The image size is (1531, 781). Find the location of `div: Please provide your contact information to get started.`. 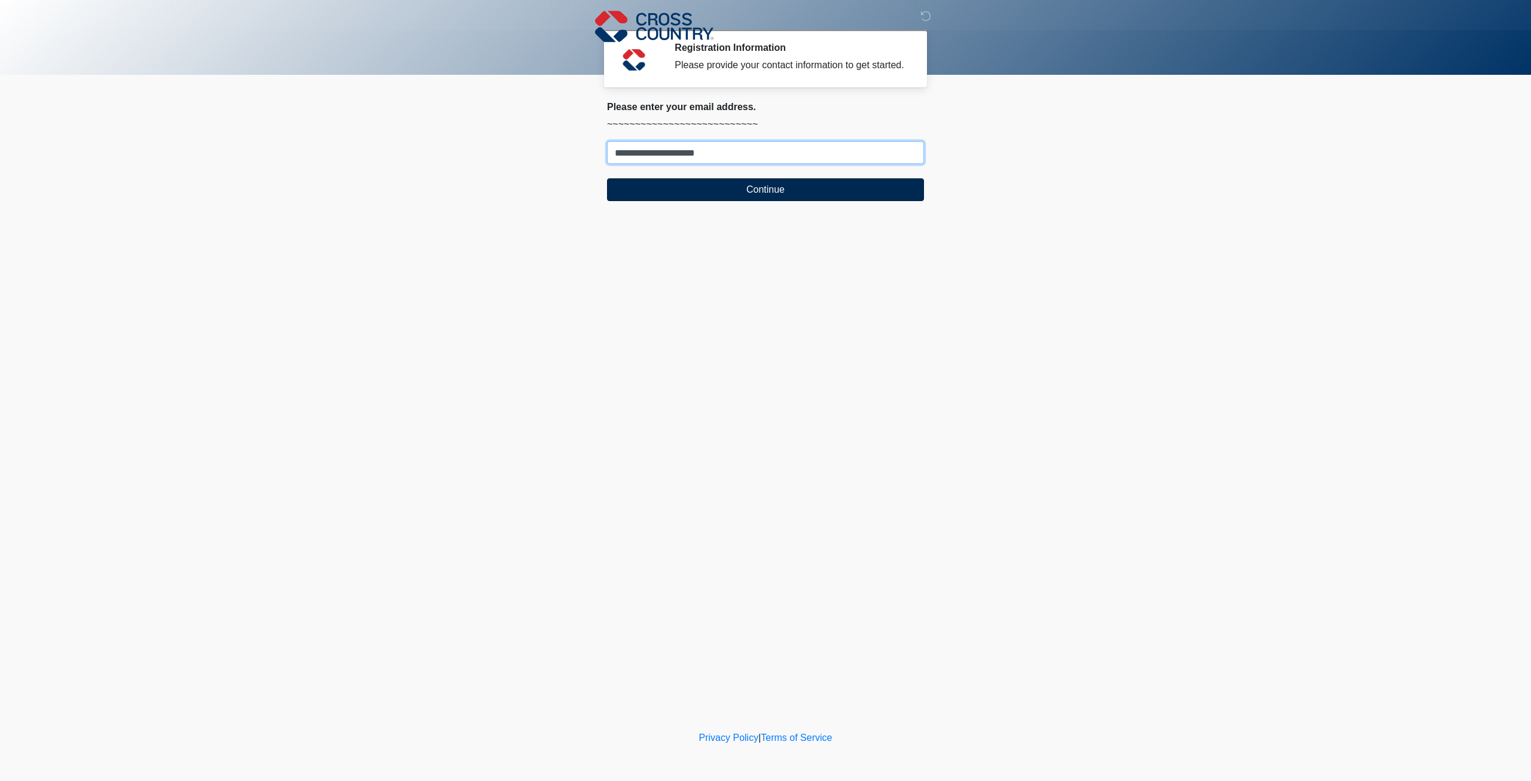

div: Please provide your contact information to get started. is located at coordinates (790, 65).